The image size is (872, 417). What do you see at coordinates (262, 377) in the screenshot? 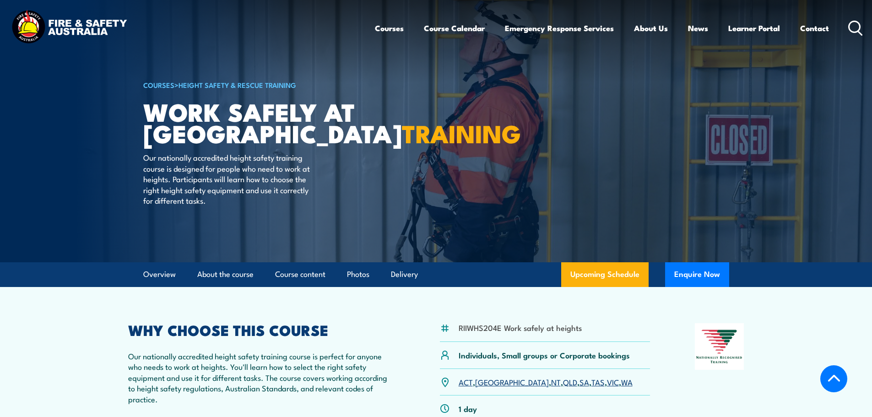
I see `p: Our nationally accredited height safety training course is perfect for anyone who needs to work a...` at bounding box center [262, 377].